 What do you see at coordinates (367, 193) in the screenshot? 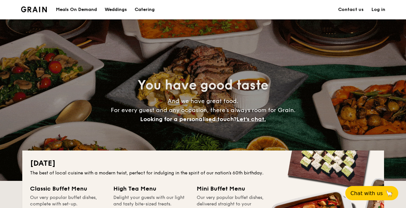
I see `span: Chat with us` at bounding box center [367, 193].